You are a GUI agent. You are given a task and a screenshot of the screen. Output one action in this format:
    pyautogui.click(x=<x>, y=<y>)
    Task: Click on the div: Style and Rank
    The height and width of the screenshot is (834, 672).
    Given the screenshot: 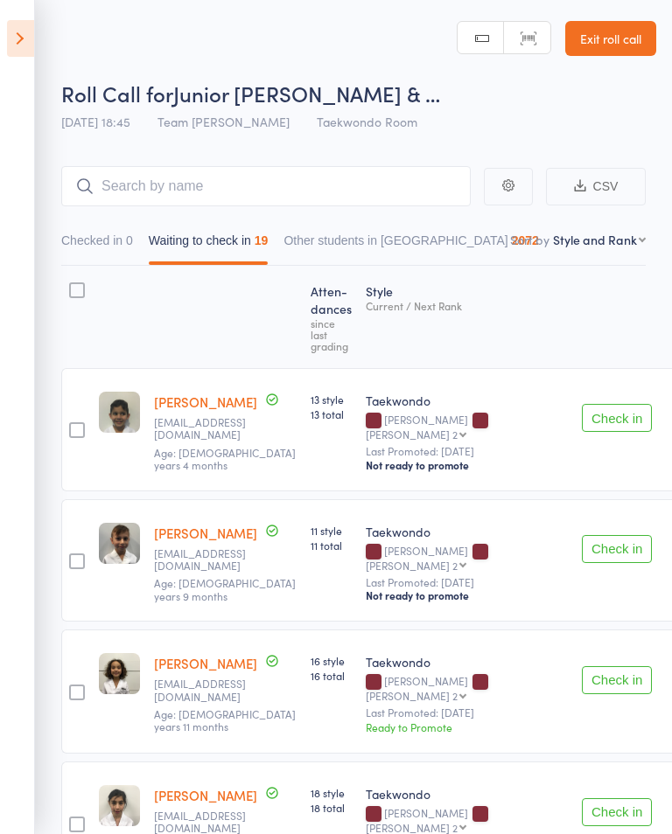 What is the action you would take?
    pyautogui.click(x=595, y=240)
    